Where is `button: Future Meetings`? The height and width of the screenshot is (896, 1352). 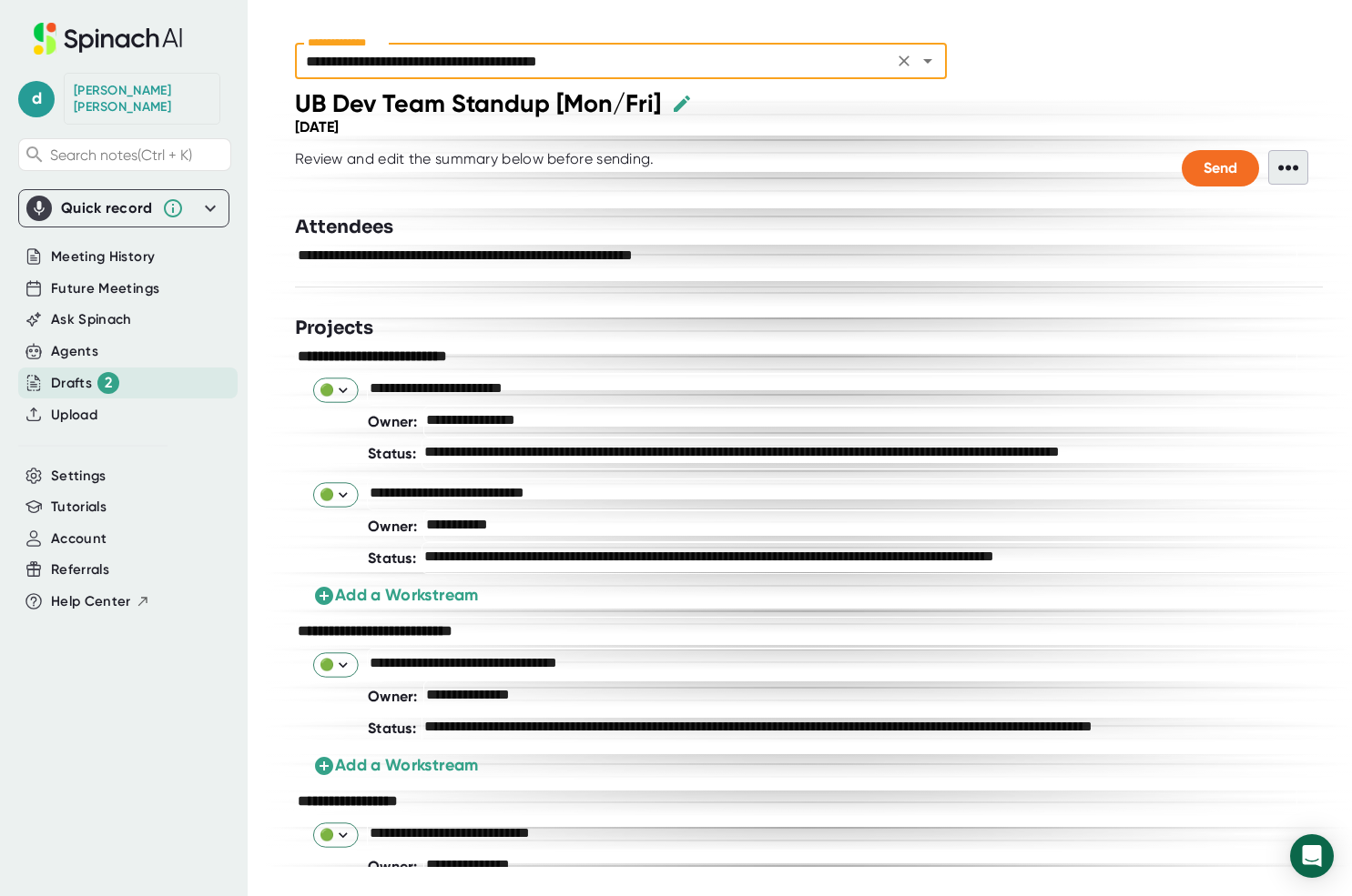 button: Future Meetings is located at coordinates (105, 288).